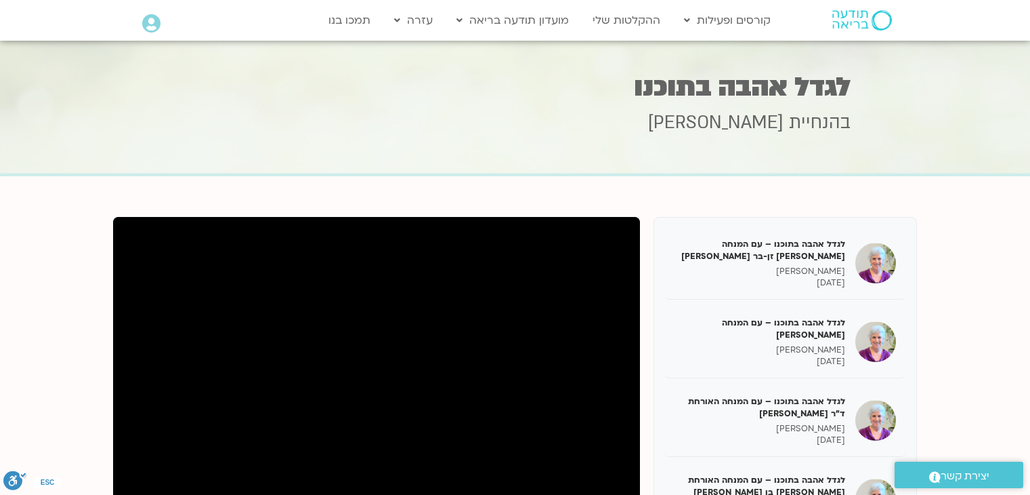  I want to click on img: לגדל אהבה בתוכנו – עם המנחה האורחת ד"ר נועה אלבלדה, so click(876, 420).